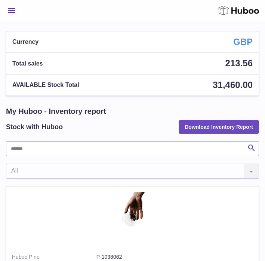 Image resolution: width=265 pixels, height=261 pixels. Describe the element at coordinates (133, 85) in the screenshot. I see `a: AVAILABLE Stock Total 31,460.00` at that location.